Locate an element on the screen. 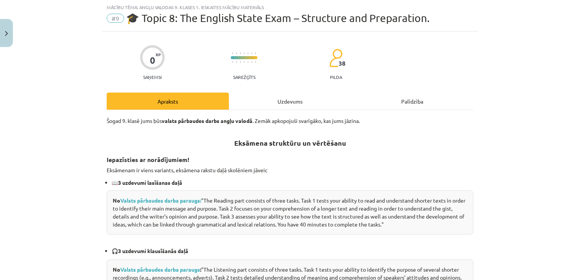  a: Valsts pārbaudes darba paraugs: is located at coordinates (161, 201).